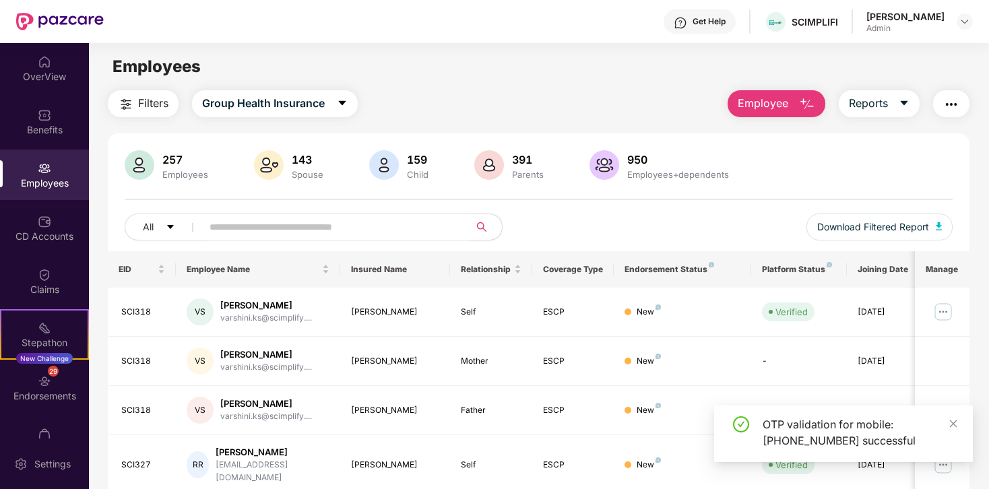 Image resolution: width=989 pixels, height=489 pixels. I want to click on span: EID, so click(137, 270).